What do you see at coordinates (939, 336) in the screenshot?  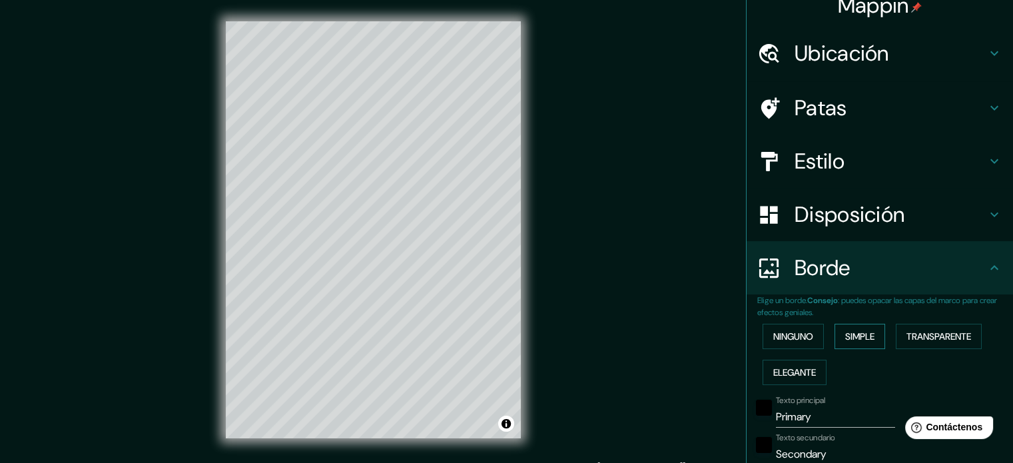 I see `button: Transparente` at bounding box center [939, 336].